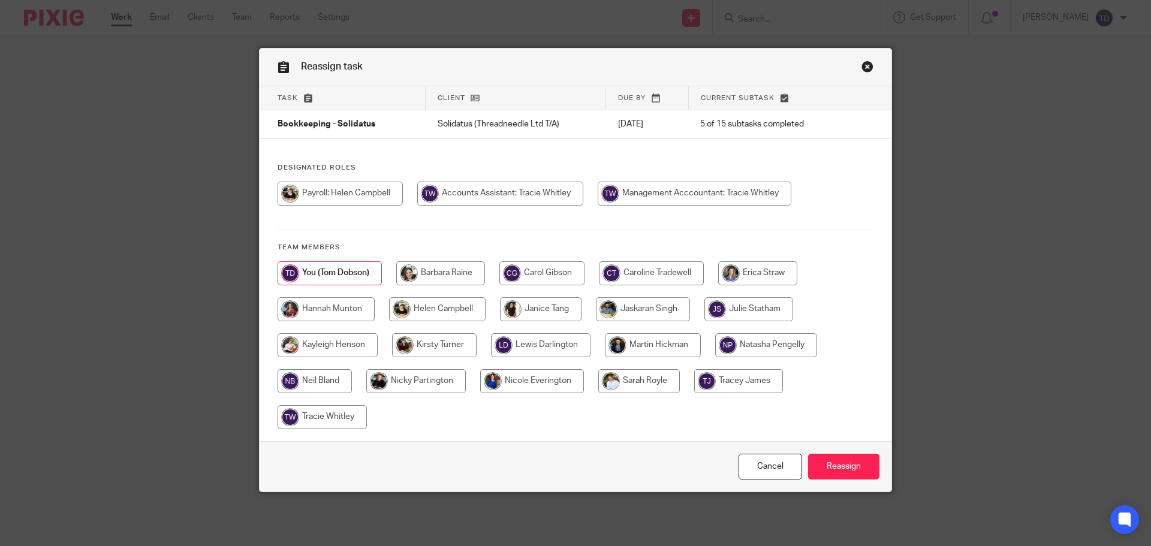 The image size is (1151, 546). I want to click on span: Reassign task, so click(332, 67).